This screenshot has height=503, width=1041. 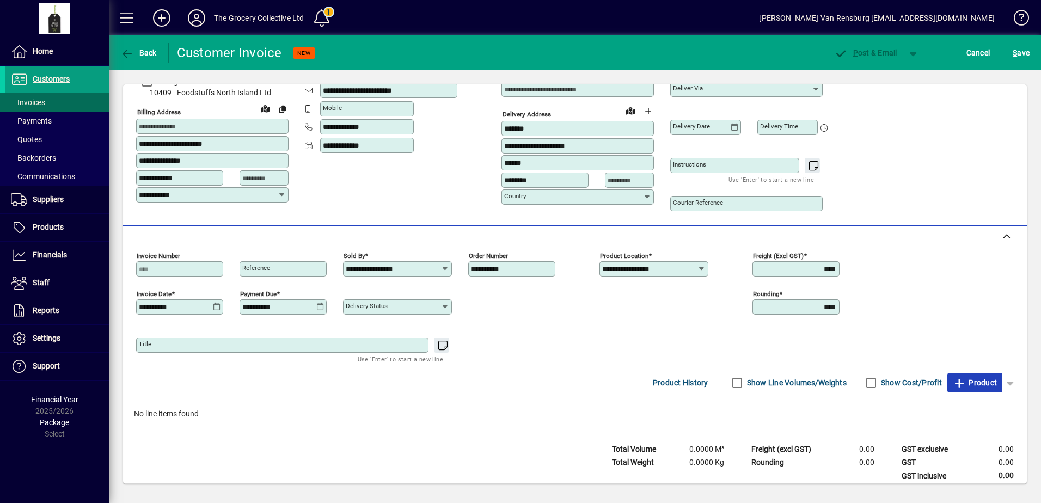 I want to click on span: Support, so click(x=46, y=366).